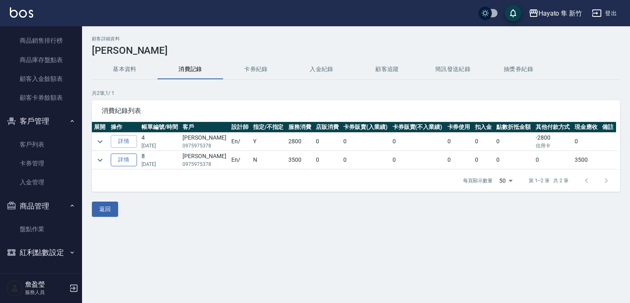 The height and width of the screenshot is (303, 630). What do you see at coordinates (15, 288) in the screenshot?
I see `img: Person` at bounding box center [15, 288].